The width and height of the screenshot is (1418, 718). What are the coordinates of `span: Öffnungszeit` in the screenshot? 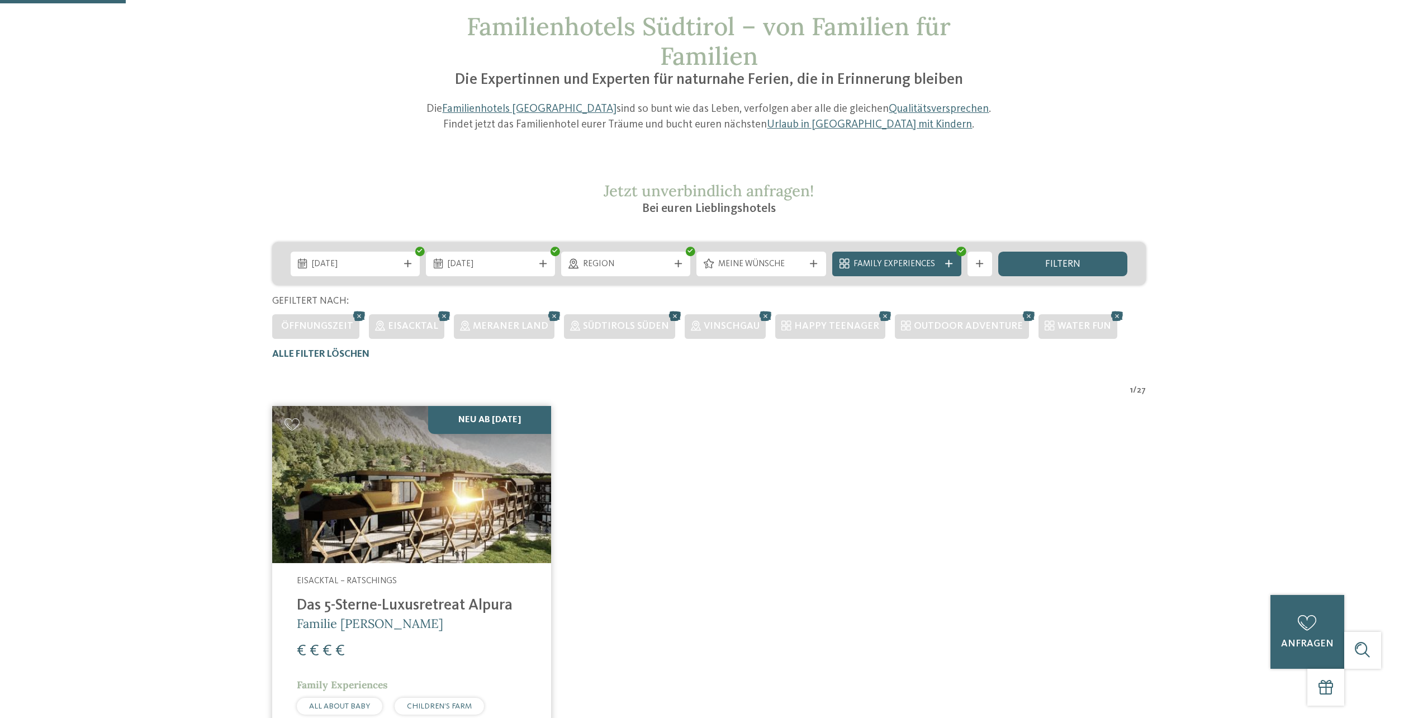 It's located at (317, 326).